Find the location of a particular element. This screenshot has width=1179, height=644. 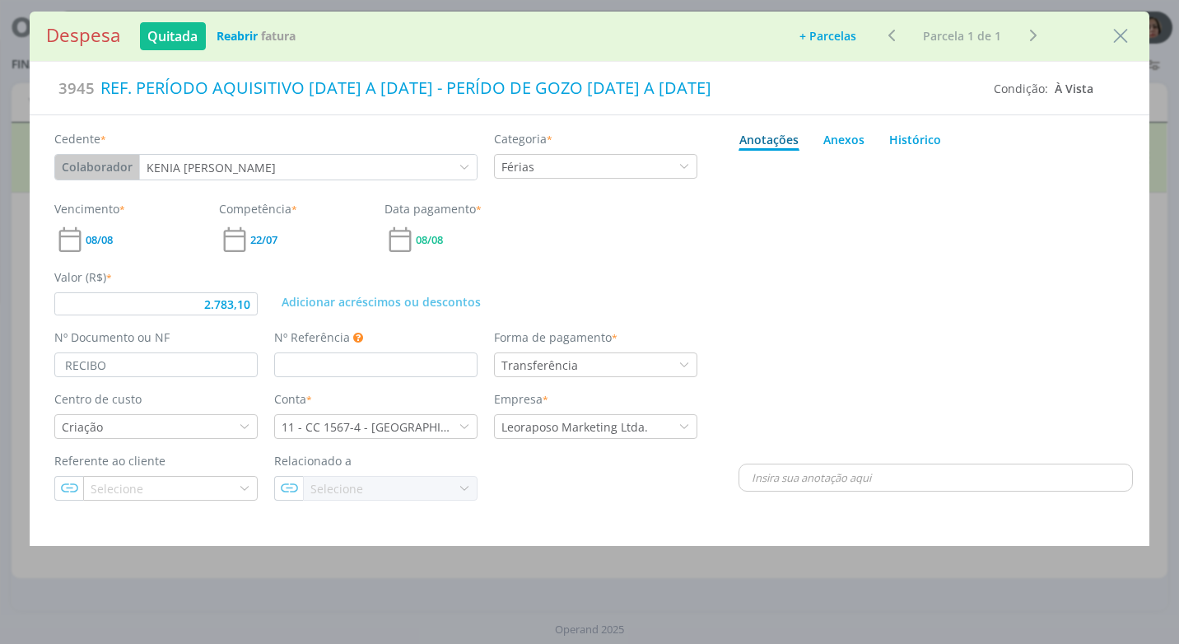

b: Reabrir is located at coordinates (237, 35).